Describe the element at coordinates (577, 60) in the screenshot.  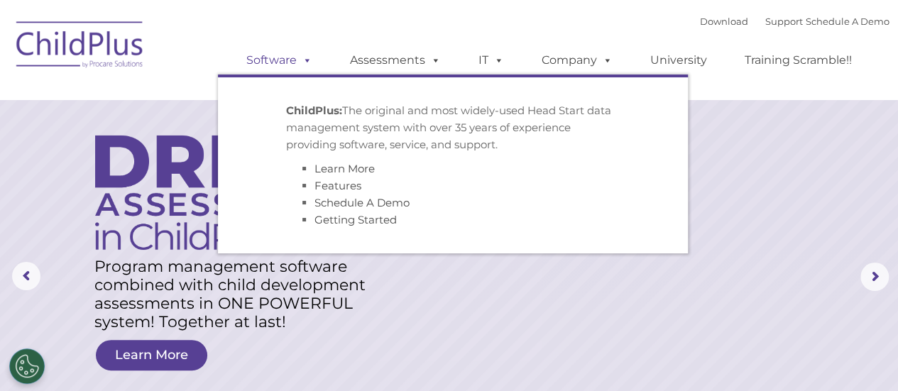
I see `a: Company` at that location.